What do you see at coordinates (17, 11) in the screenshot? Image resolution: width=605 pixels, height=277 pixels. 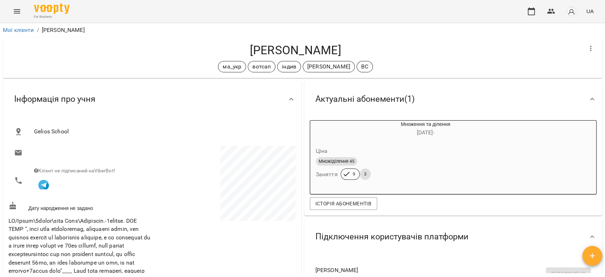 I see `button: Menu` at bounding box center [17, 11].